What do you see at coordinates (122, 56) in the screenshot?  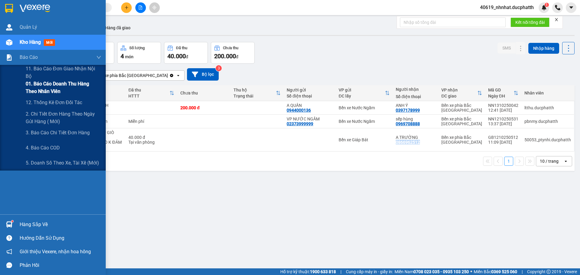 I see `span: 4` at bounding box center [122, 56].